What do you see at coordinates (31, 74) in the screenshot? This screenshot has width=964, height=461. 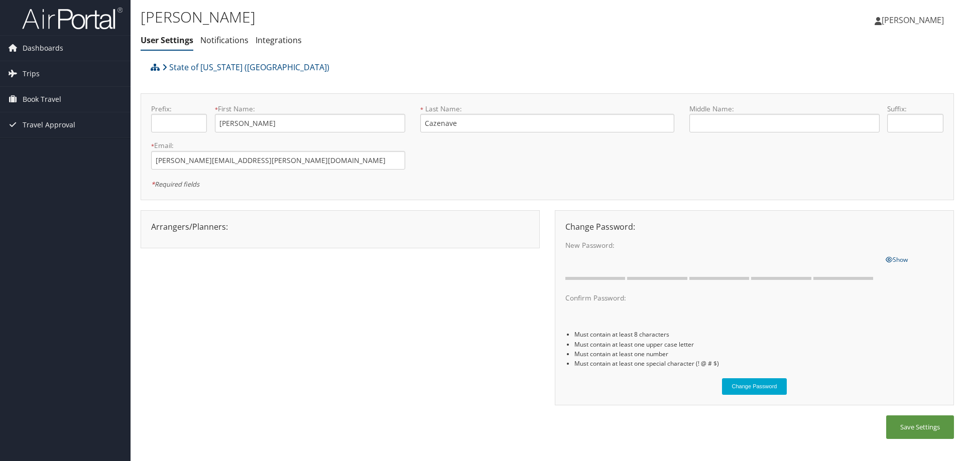 I see `span: Trips` at bounding box center [31, 74].